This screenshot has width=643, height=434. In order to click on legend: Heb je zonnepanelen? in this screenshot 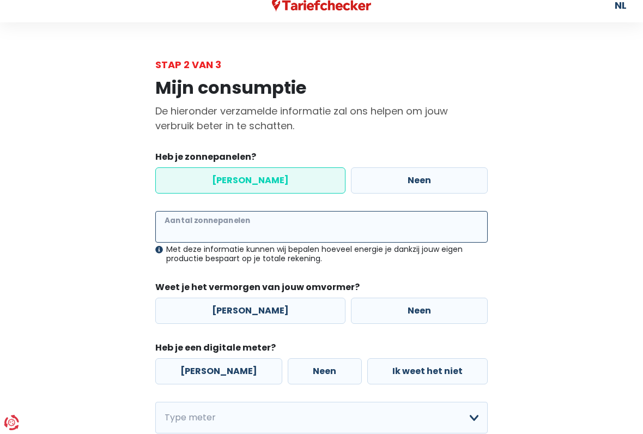, I will do `click(321, 159)`.